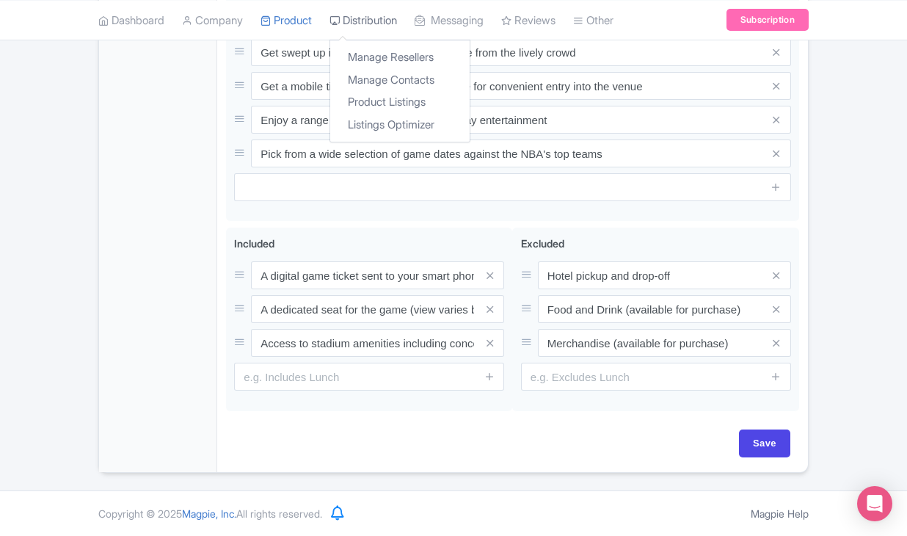 This screenshot has height=536, width=907. I want to click on input: e.g. Excludes Lunch, so click(656, 376).